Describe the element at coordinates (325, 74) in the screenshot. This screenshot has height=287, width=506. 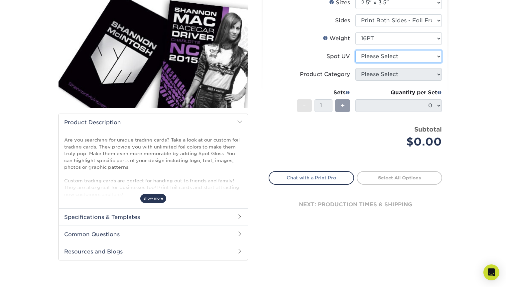
I see `div: Product Category` at that location.